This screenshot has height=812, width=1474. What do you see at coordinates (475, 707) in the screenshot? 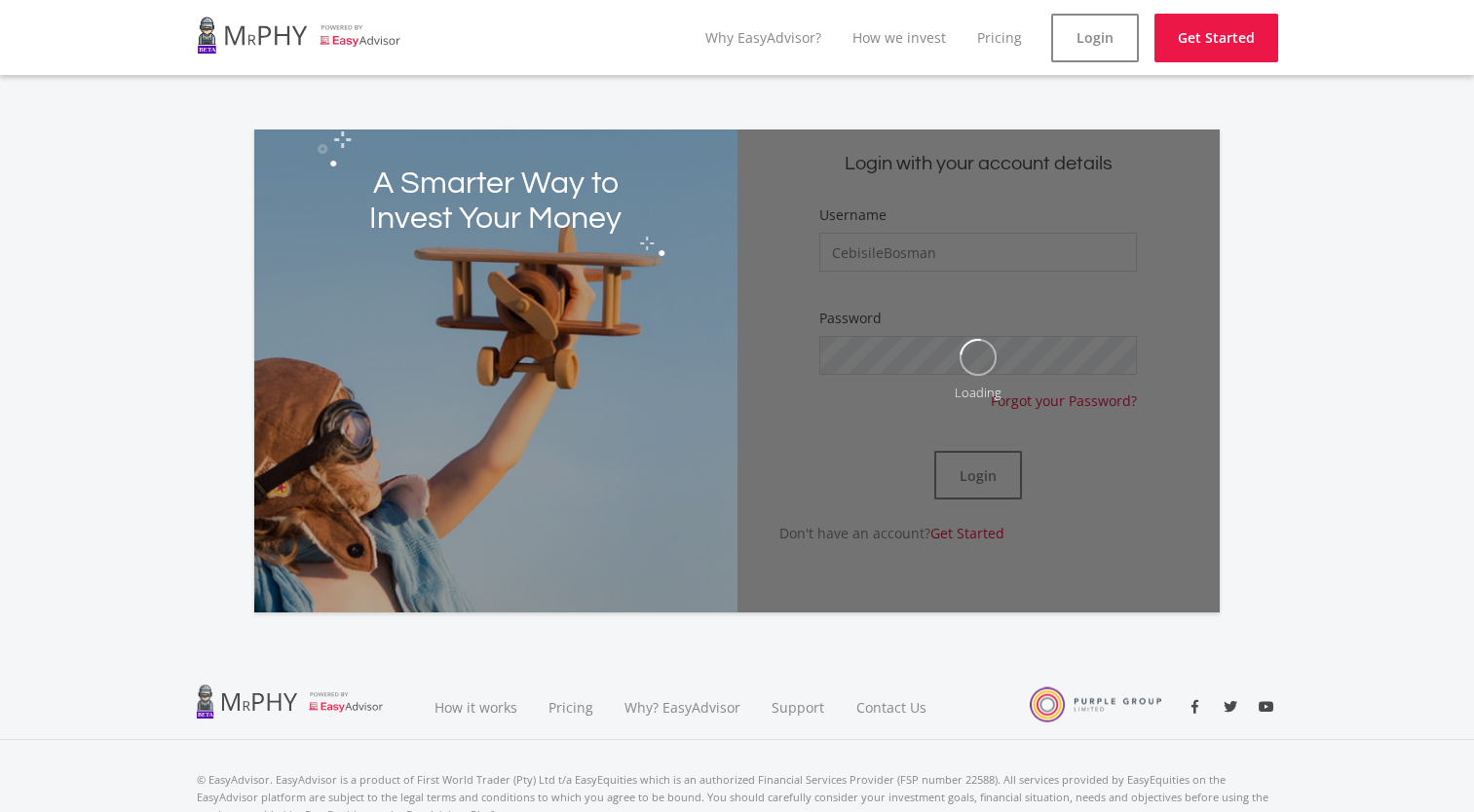
I see `a: How it works` at bounding box center [475, 707].